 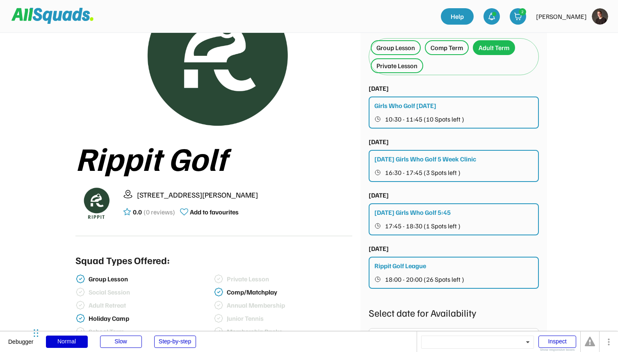 What do you see at coordinates (159, 212) in the screenshot?
I see `div: (0 reviews)` at bounding box center [159, 212].